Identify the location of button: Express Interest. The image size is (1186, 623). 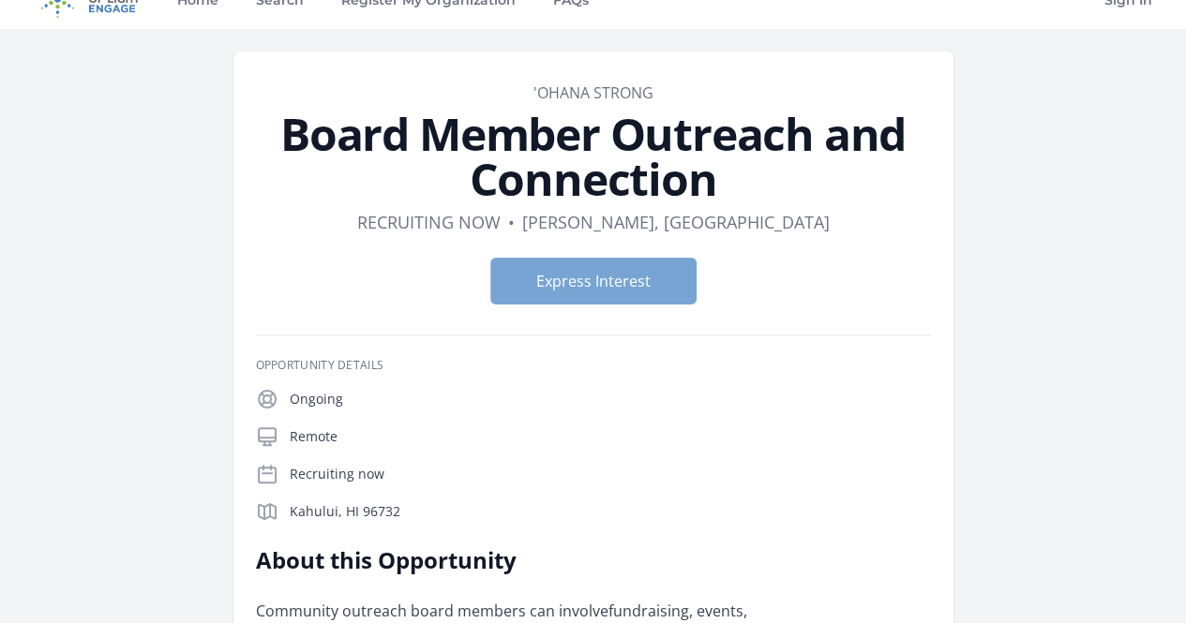
(593, 281).